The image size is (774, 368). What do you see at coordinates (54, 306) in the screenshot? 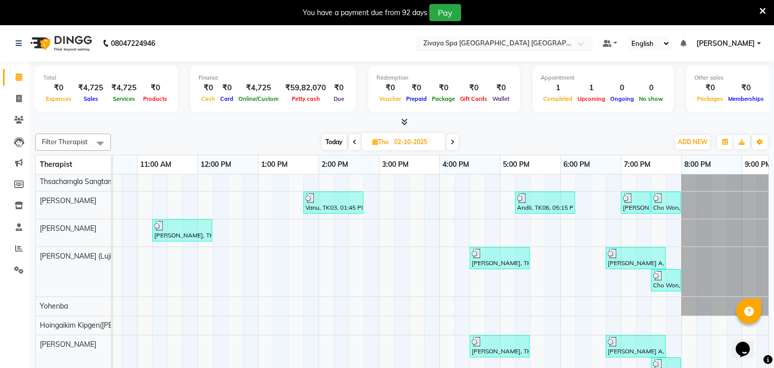
I see `span: Yohenba` at bounding box center [54, 306].